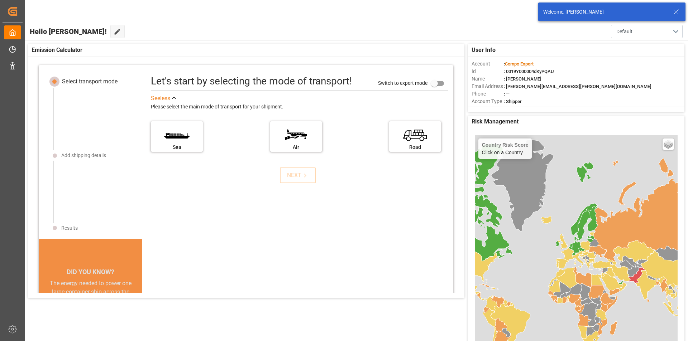  I want to click on button: open menu, so click(647, 32).